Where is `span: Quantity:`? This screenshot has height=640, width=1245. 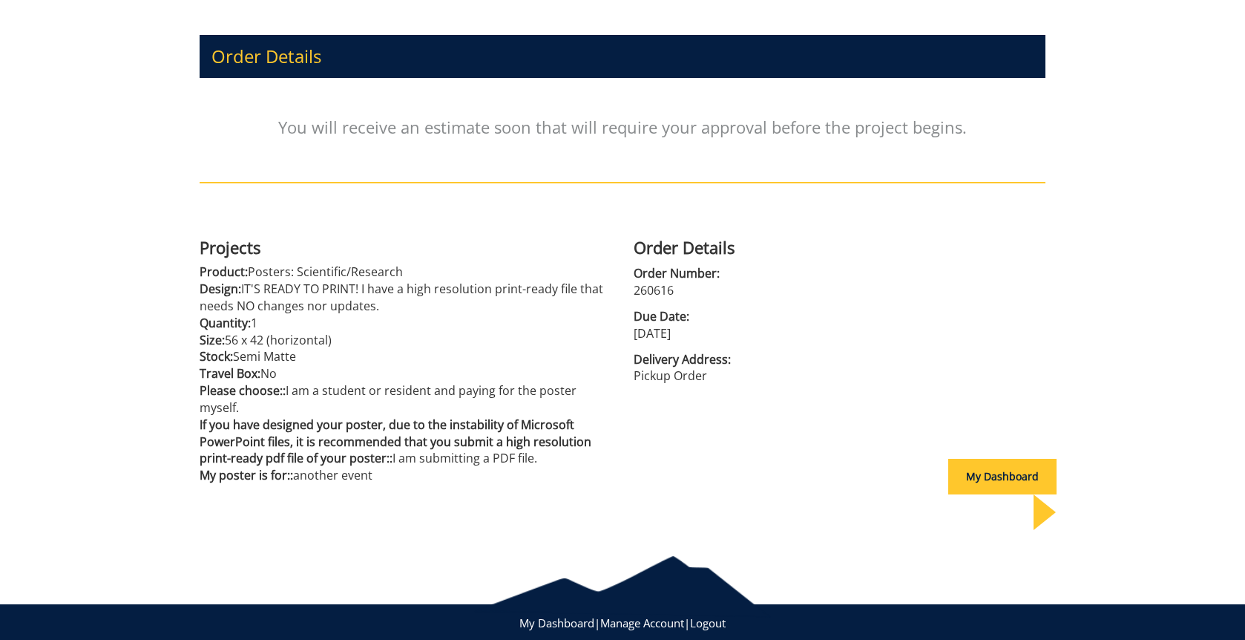
span: Quantity: is located at coordinates (225, 323).